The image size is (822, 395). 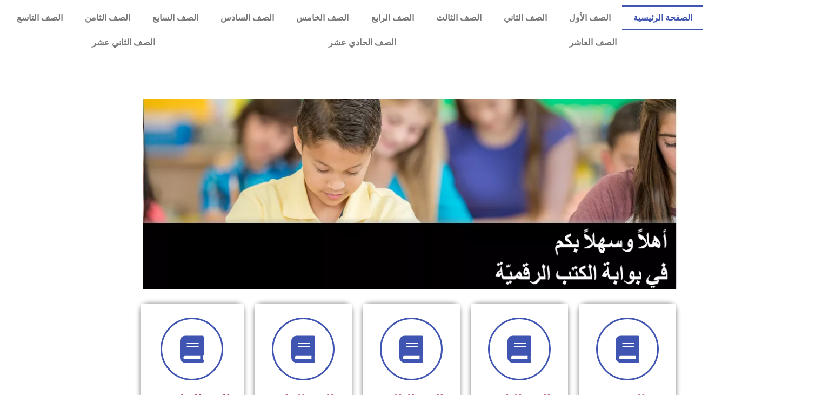 I want to click on a: الصف السادس, so click(x=248, y=18).